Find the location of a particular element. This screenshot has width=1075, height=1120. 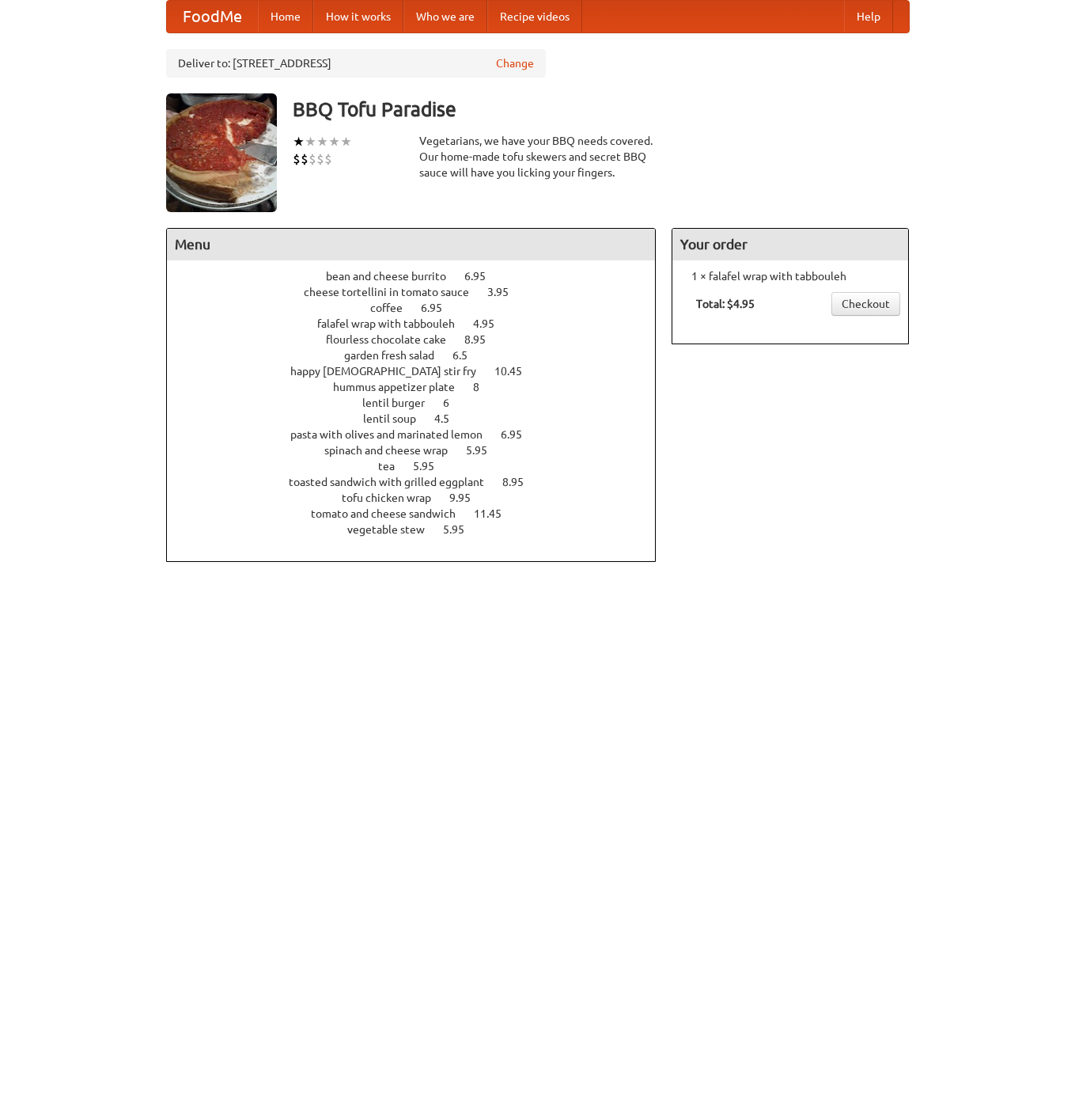

span: bean and cheese burrito is located at coordinates (394, 276).